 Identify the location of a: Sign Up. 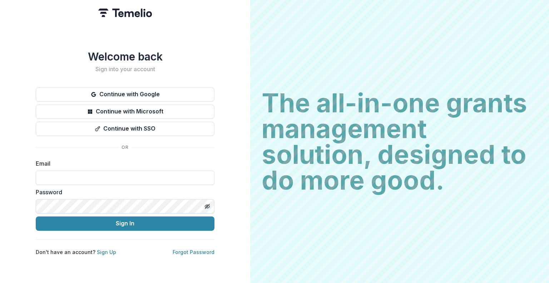
(107, 252).